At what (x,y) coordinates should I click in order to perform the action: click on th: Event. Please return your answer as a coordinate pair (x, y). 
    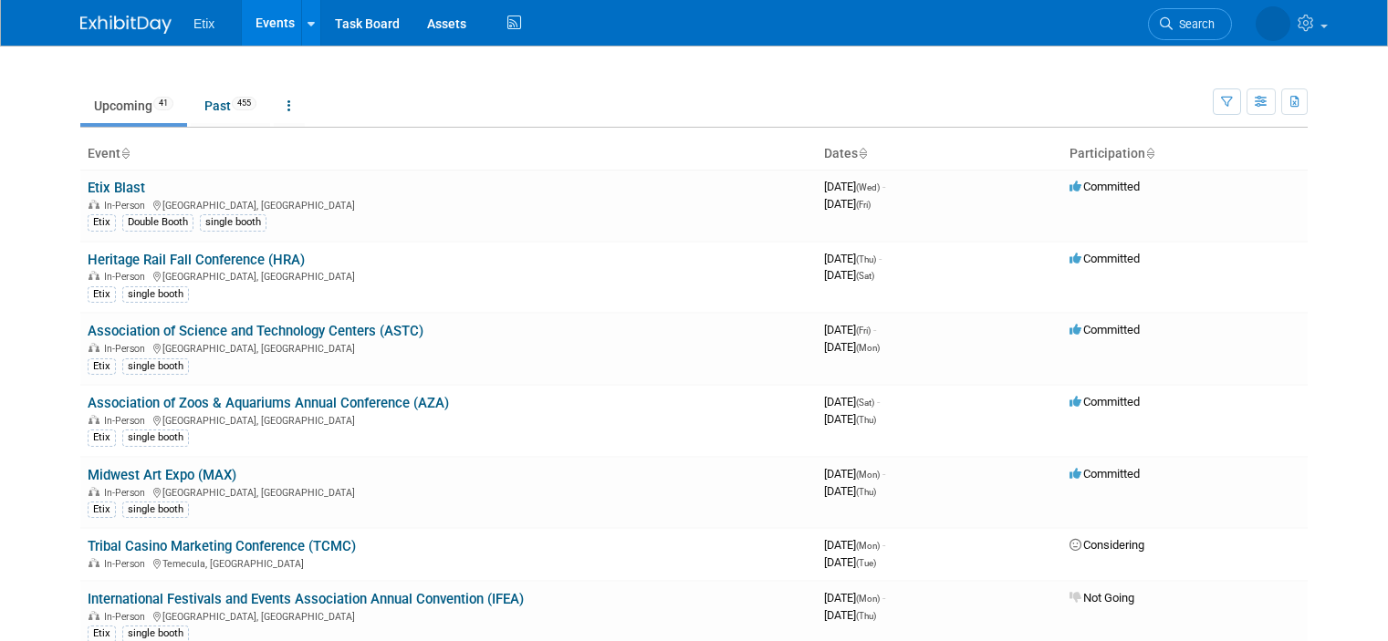
    Looking at the image, I should click on (448, 154).